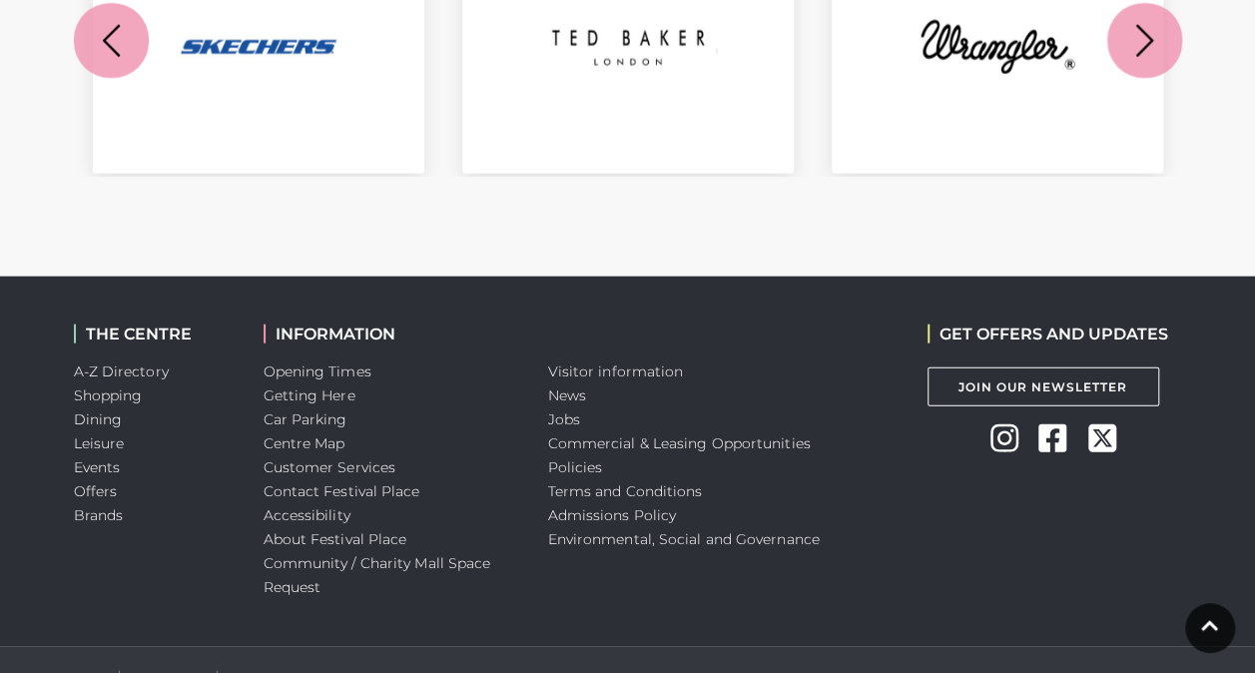  Describe the element at coordinates (616, 371) in the screenshot. I see `a: Visitor information` at that location.